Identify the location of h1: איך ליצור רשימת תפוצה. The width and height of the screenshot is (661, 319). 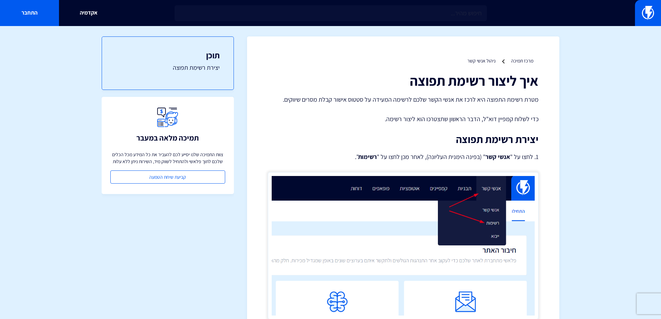
(403, 80).